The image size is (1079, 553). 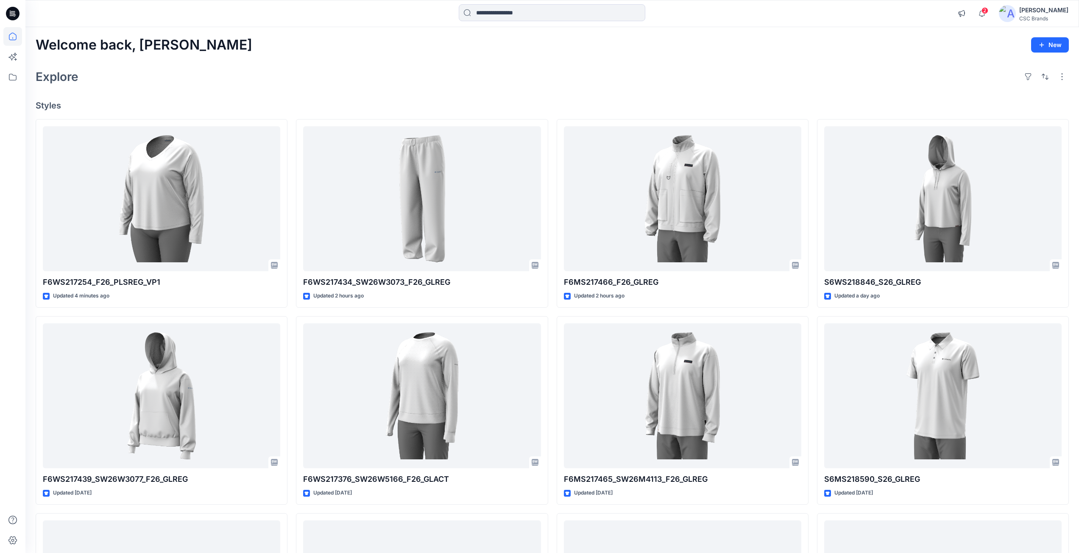 I want to click on a: F6WS217439_SW26W3077_F26_GLREG, so click(x=162, y=396).